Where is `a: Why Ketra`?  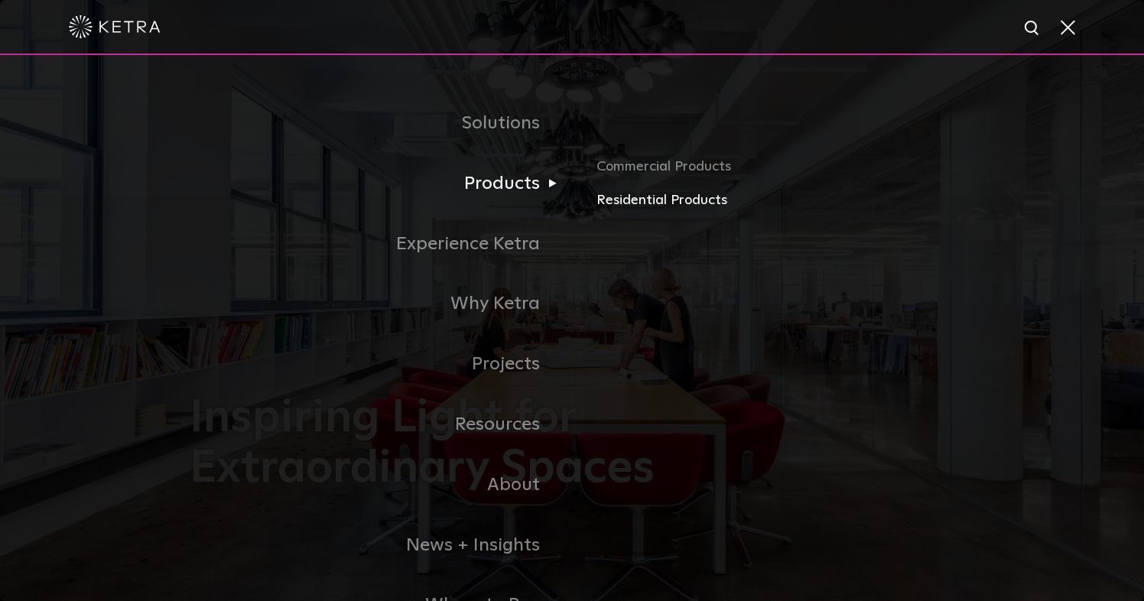 a: Why Ketra is located at coordinates (381, 303).